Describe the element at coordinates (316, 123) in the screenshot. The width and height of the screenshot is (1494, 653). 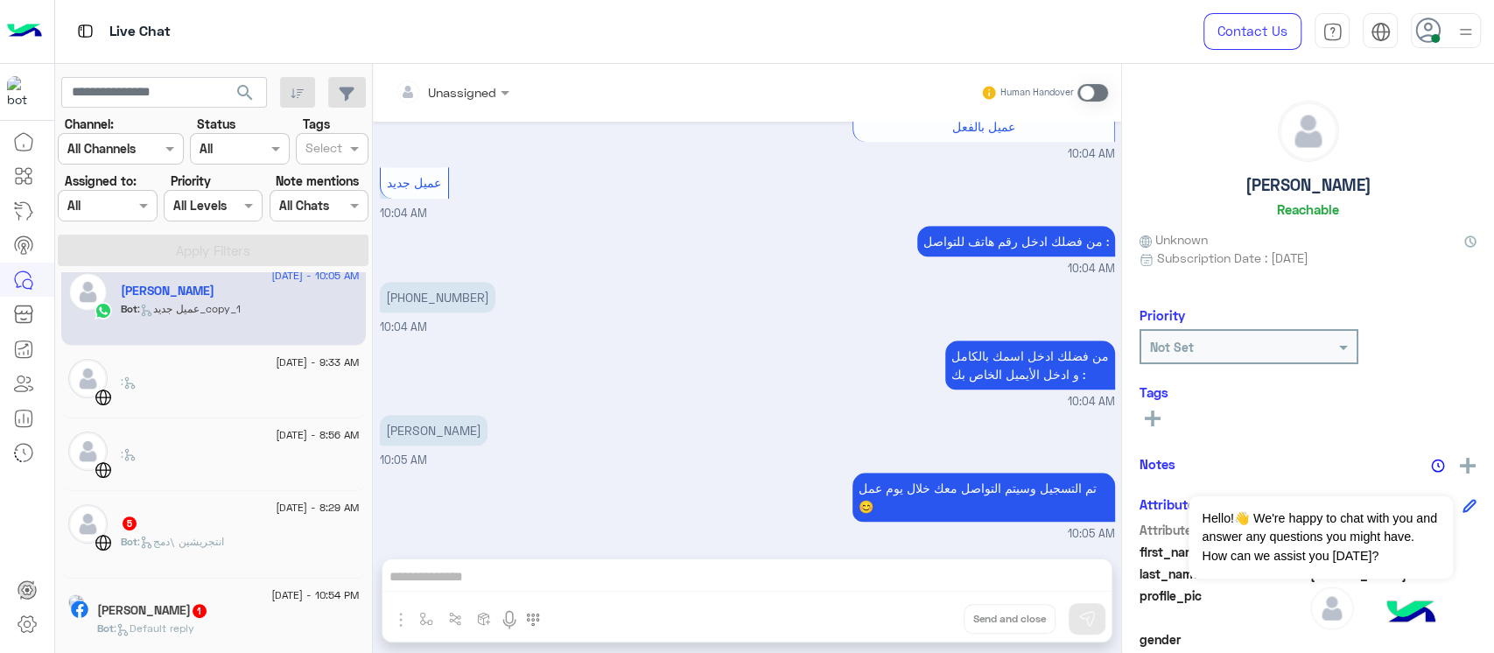
I see `label: Tags` at that location.